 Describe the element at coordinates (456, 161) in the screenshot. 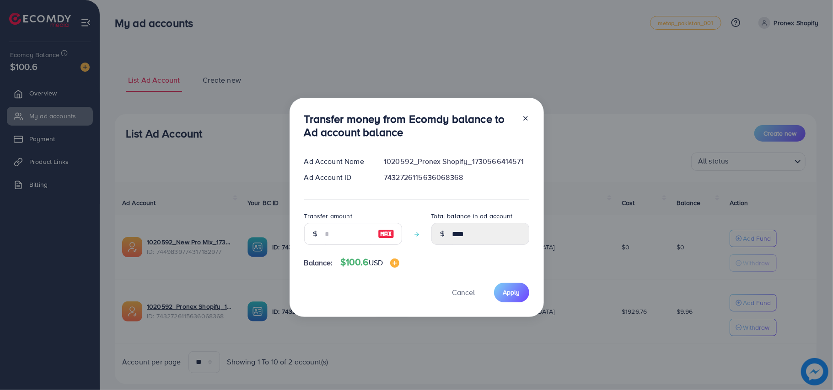

I see `div: 1020592_Pronex Shopify_1730566414571` at that location.